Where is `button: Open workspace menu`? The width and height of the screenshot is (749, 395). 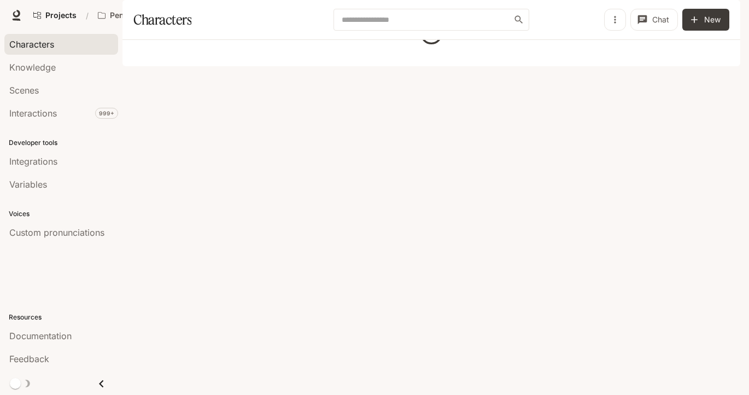 button: Open workspace menu is located at coordinates (140, 15).